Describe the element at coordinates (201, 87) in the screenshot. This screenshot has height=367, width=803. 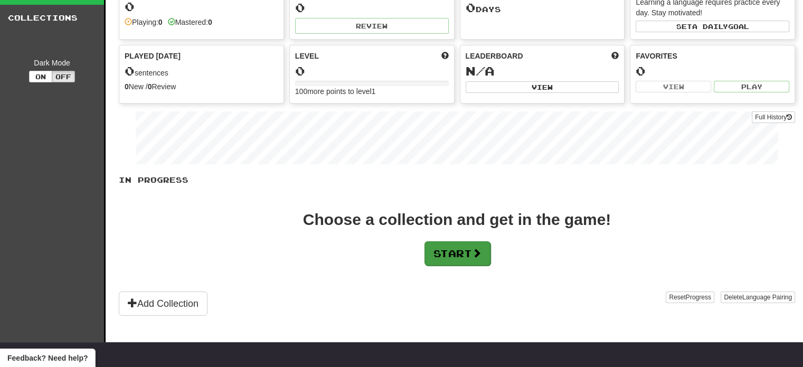
I see `div: New / Review` at that location.